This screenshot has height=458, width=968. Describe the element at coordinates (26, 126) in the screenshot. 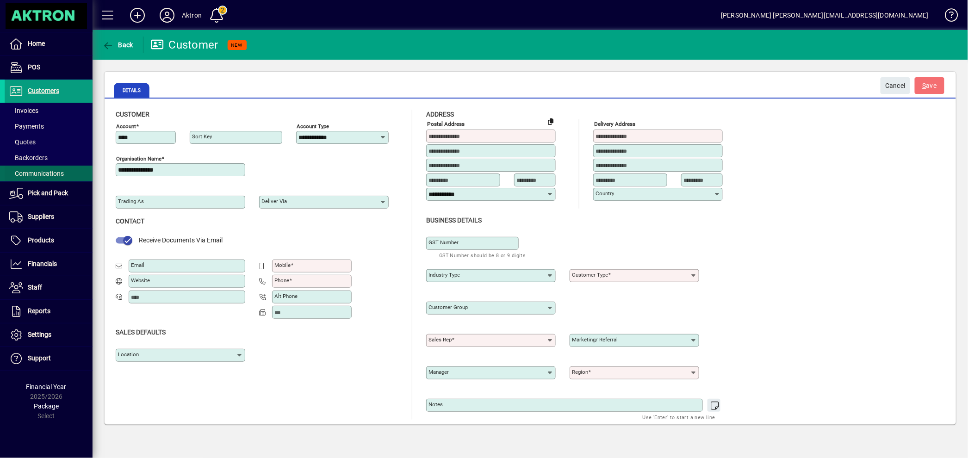

I see `span: Payments` at that location.